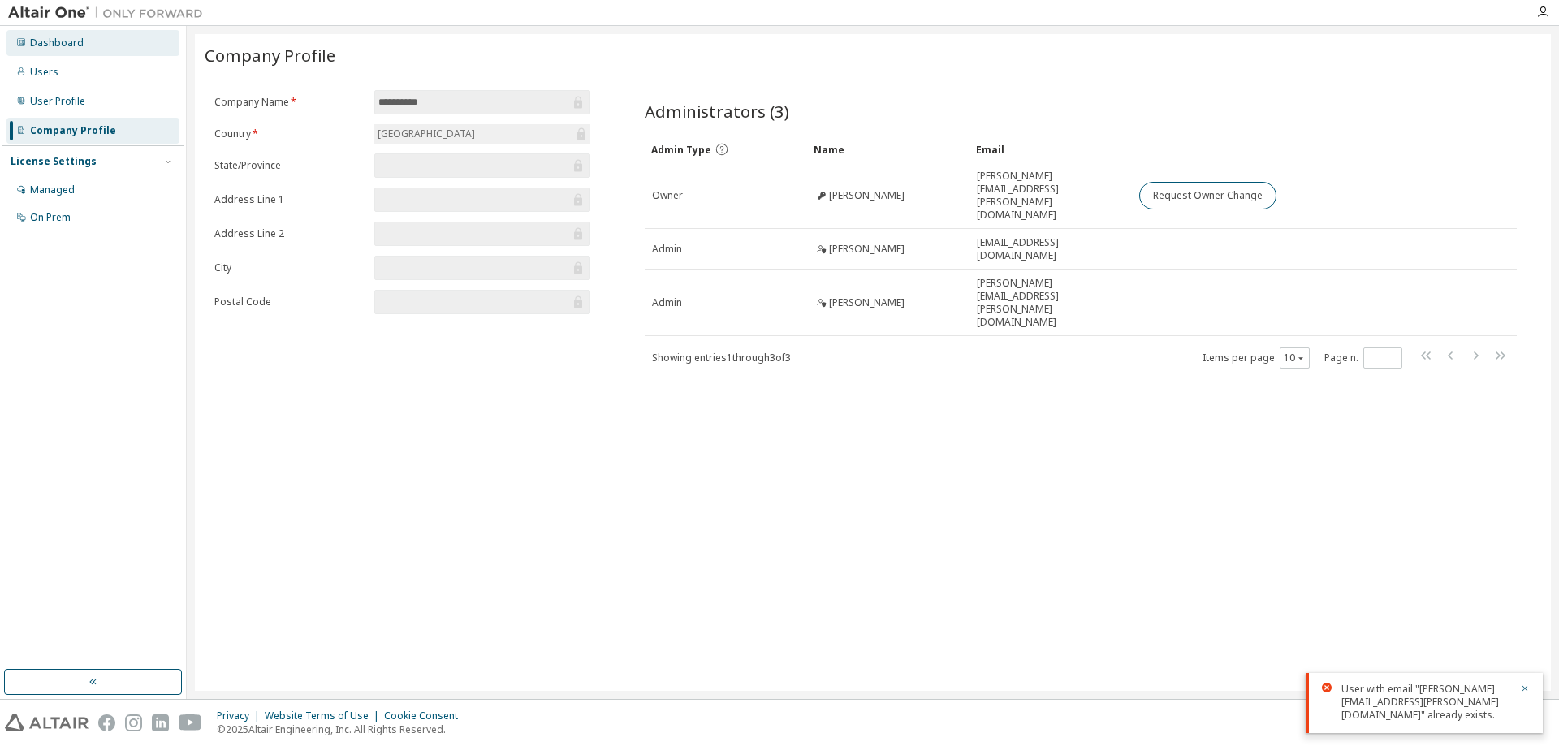 Image resolution: width=1559 pixels, height=746 pixels. Describe the element at coordinates (58, 102) in the screenshot. I see `div: User Profile` at that location.